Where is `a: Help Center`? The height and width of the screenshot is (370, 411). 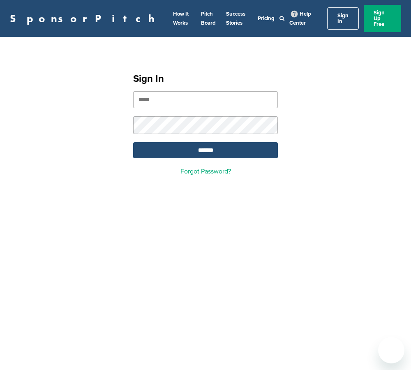
a: Help Center is located at coordinates (300, 18).